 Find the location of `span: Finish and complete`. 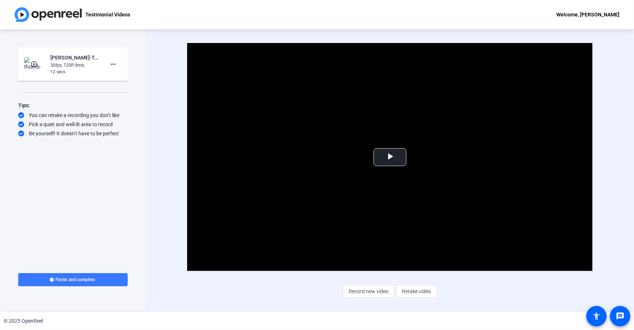

span: Finish and complete is located at coordinates (76, 280).